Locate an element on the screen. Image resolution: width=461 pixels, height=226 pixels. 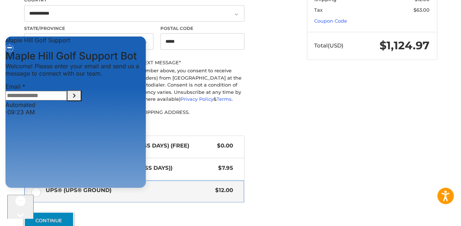
a: Privacy Policy is located at coordinates (197, 99).